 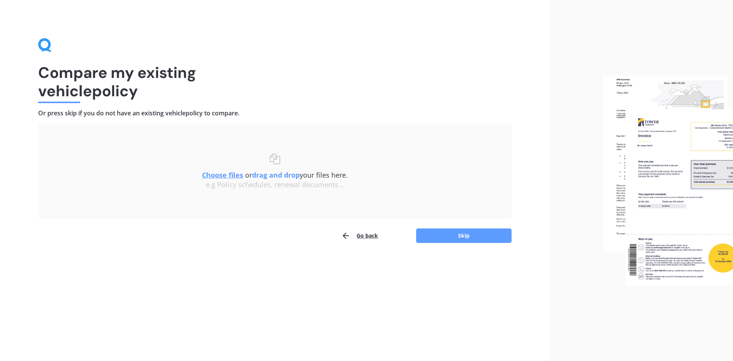 What do you see at coordinates (275, 185) in the screenshot?
I see `div: e.g Policy schedules, renewal documents...` at bounding box center [275, 185].